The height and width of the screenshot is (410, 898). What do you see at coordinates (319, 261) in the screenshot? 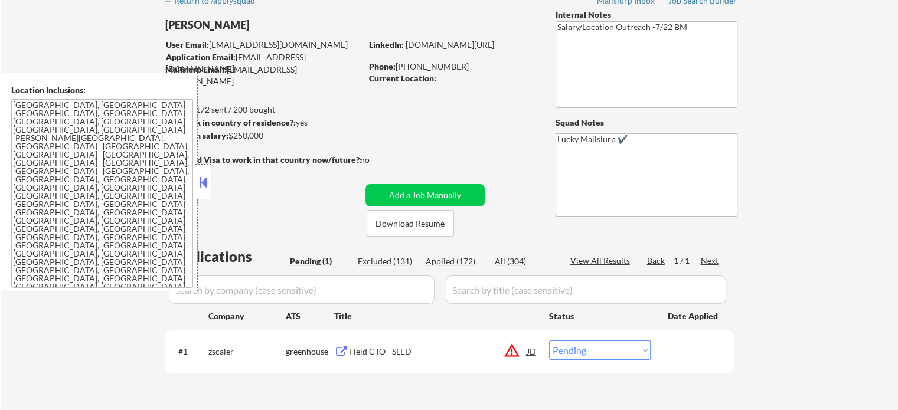
I see `div: Pending (1)` at bounding box center [319, 261].